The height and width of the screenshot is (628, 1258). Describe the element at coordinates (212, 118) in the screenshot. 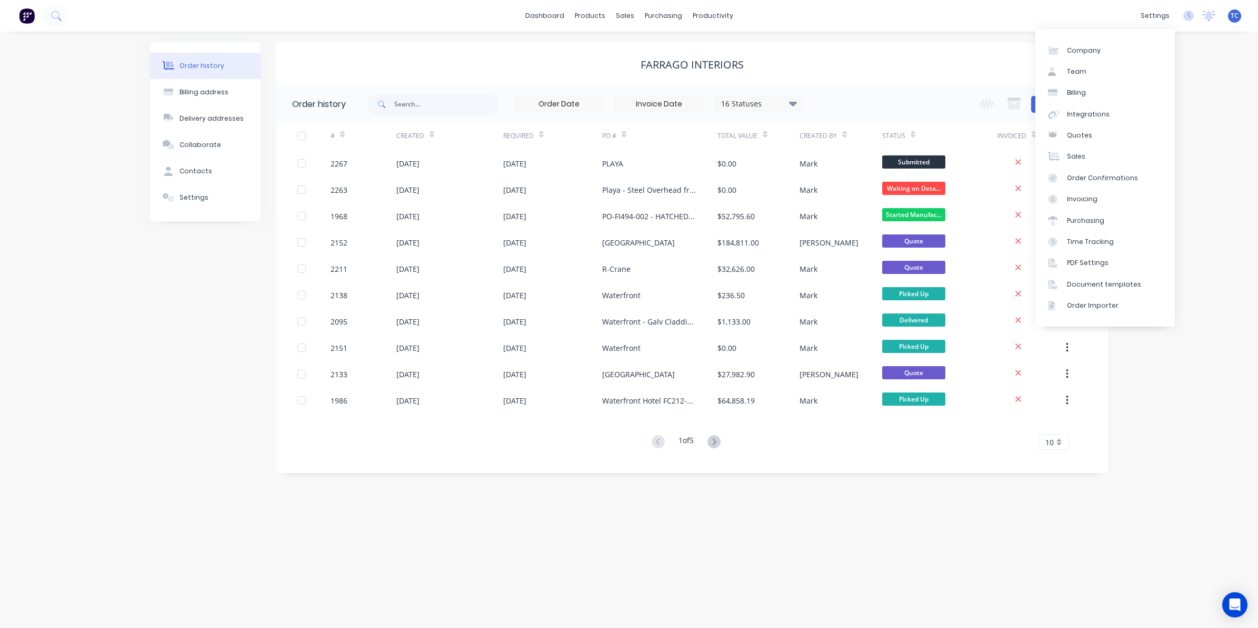

I see `div: Delivery addresses` at that location.